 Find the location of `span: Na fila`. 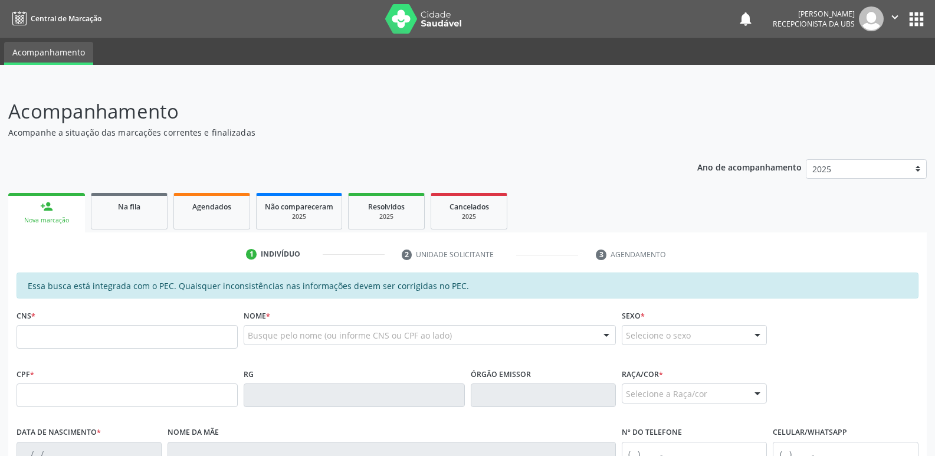

span: Na fila is located at coordinates (129, 206).